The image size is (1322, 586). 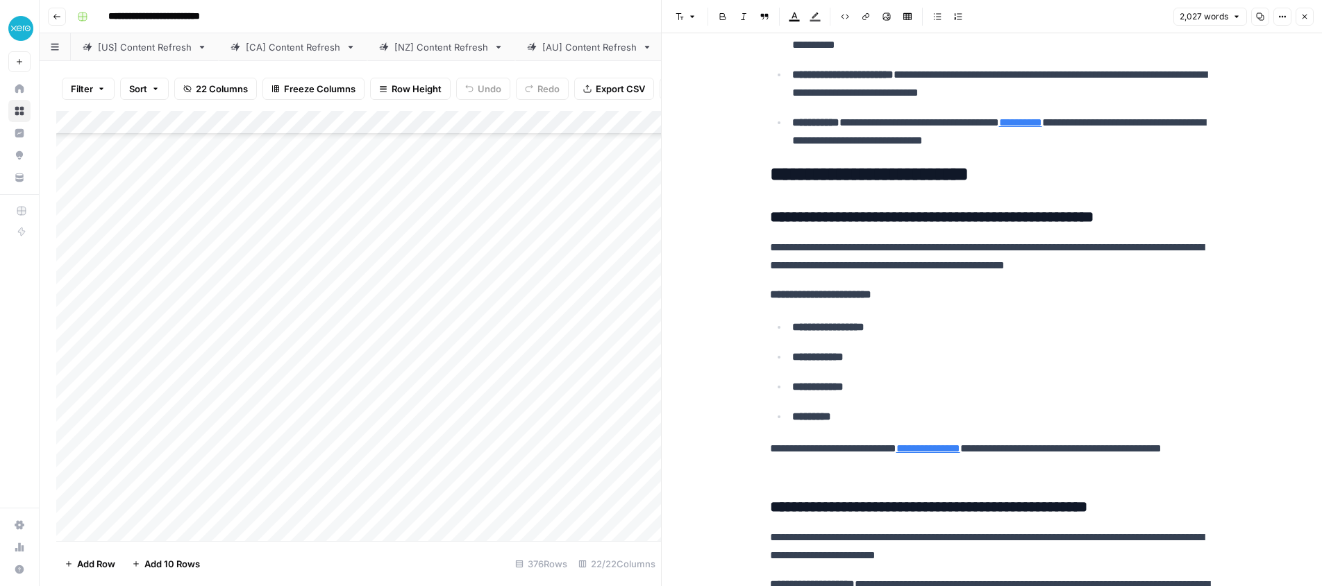 What do you see at coordinates (1204, 17) in the screenshot?
I see `span: 2,027 words` at bounding box center [1204, 17].